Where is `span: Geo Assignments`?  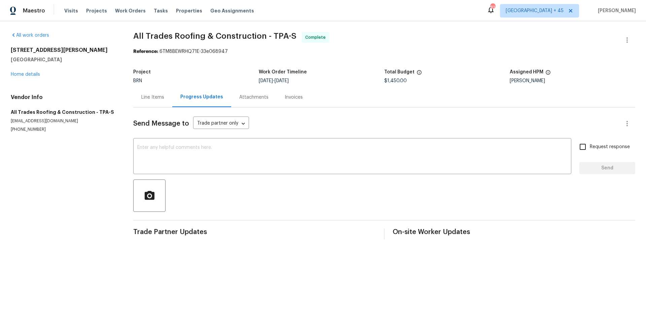
span: Geo Assignments is located at coordinates (232, 11).